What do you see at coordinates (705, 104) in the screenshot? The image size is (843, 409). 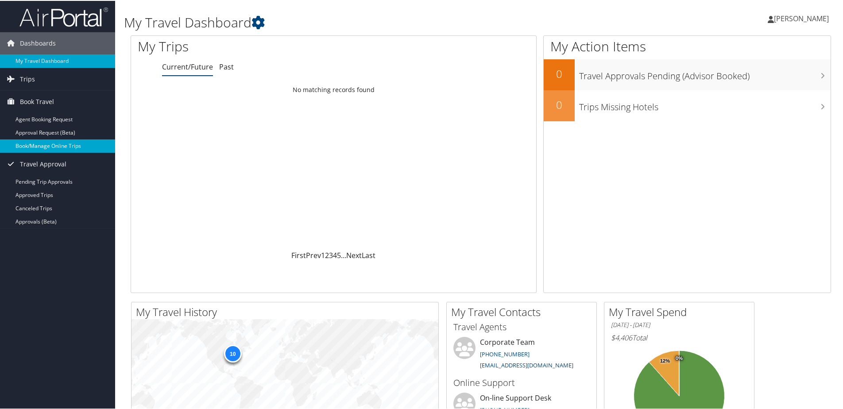 I see `h3: Trips Missing Hotels` at bounding box center [705, 104].